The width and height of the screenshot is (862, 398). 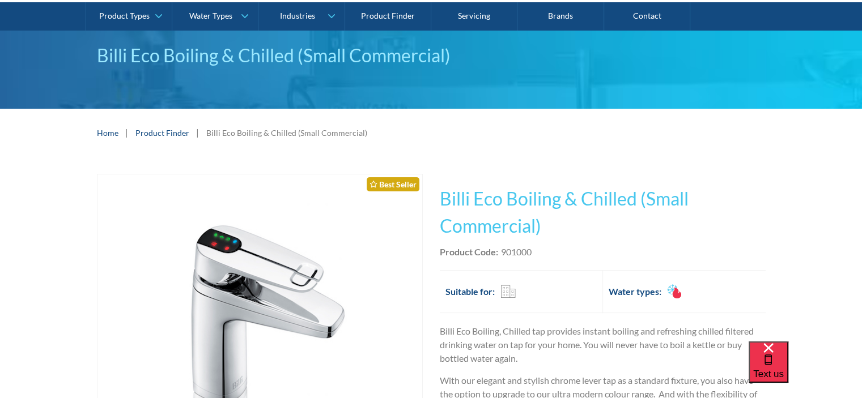 What do you see at coordinates (215, 16) in the screenshot?
I see `a: Water Types` at bounding box center [215, 16].